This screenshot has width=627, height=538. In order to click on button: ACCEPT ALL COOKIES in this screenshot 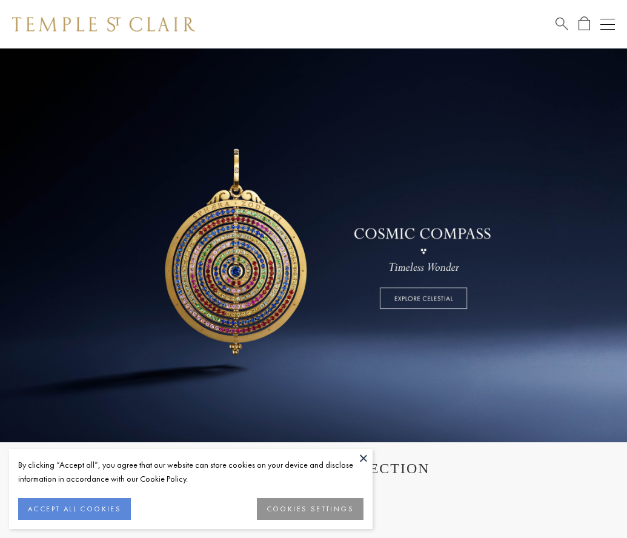, I will do `click(75, 509)`.